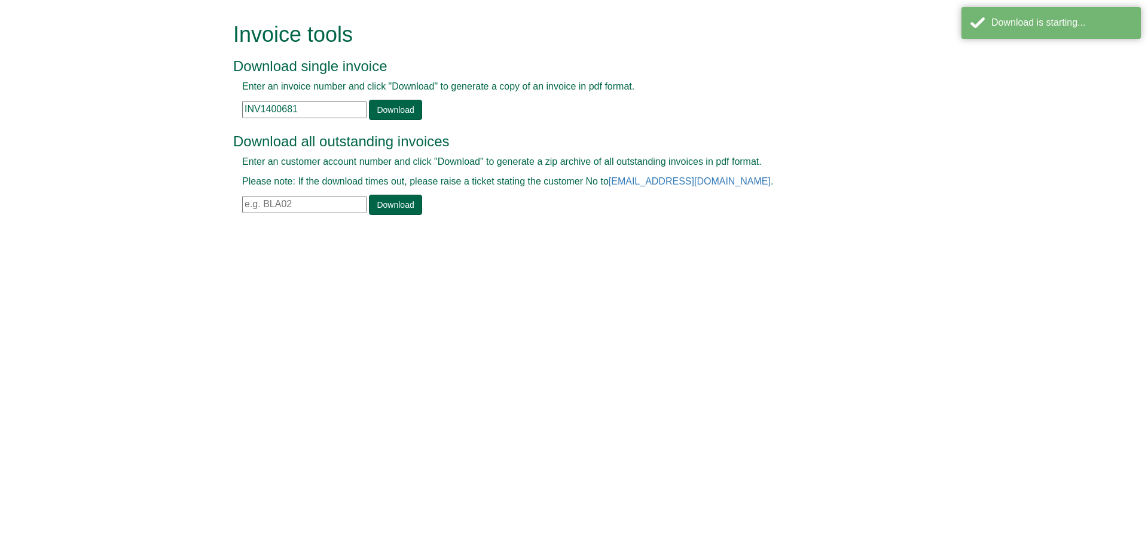 The height and width of the screenshot is (544, 1148). I want to click on h3: Download single invoice, so click(560, 66).